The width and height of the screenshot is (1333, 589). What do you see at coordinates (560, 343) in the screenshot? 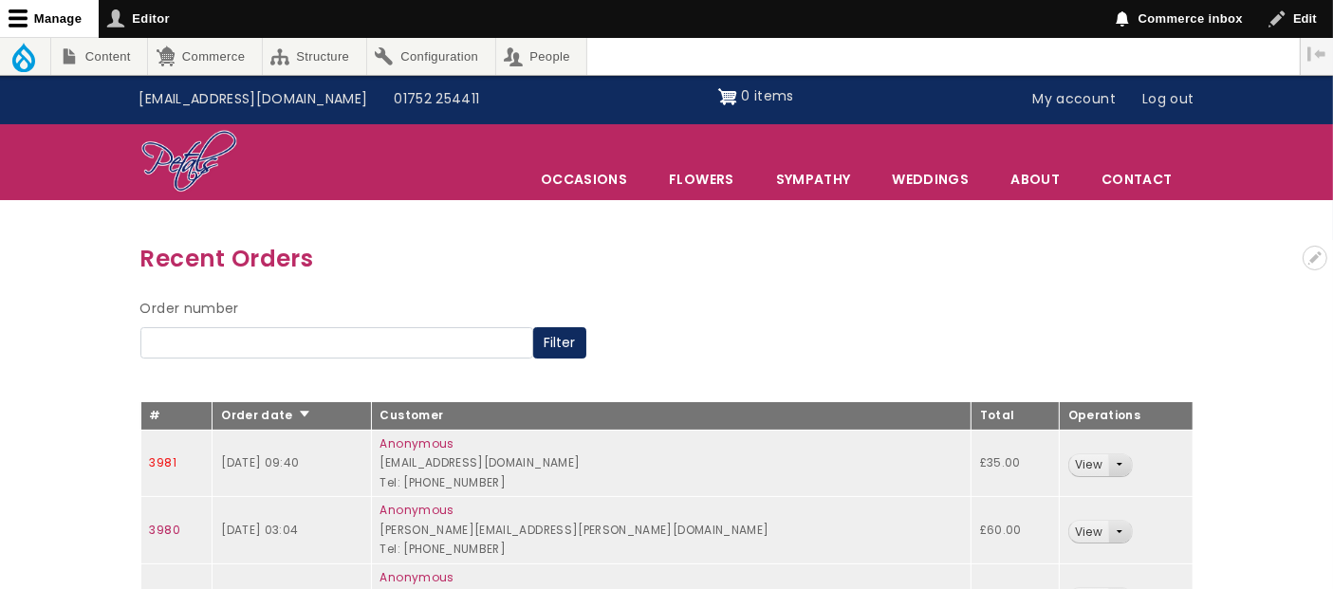
I see `button: Filter` at bounding box center [560, 343].